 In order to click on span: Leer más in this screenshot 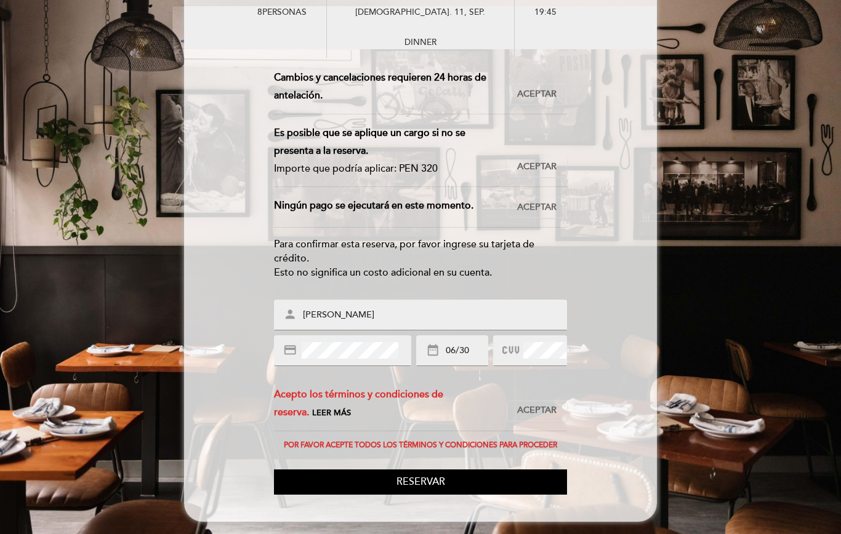, I will do `click(331, 413)`.